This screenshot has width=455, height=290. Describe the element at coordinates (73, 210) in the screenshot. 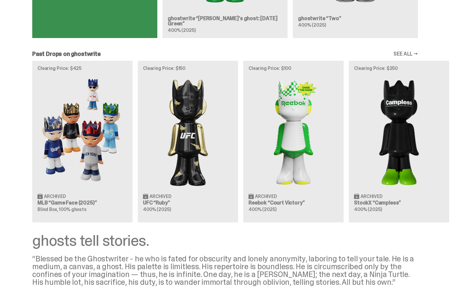

I see `span: 100% ghosts` at that location.